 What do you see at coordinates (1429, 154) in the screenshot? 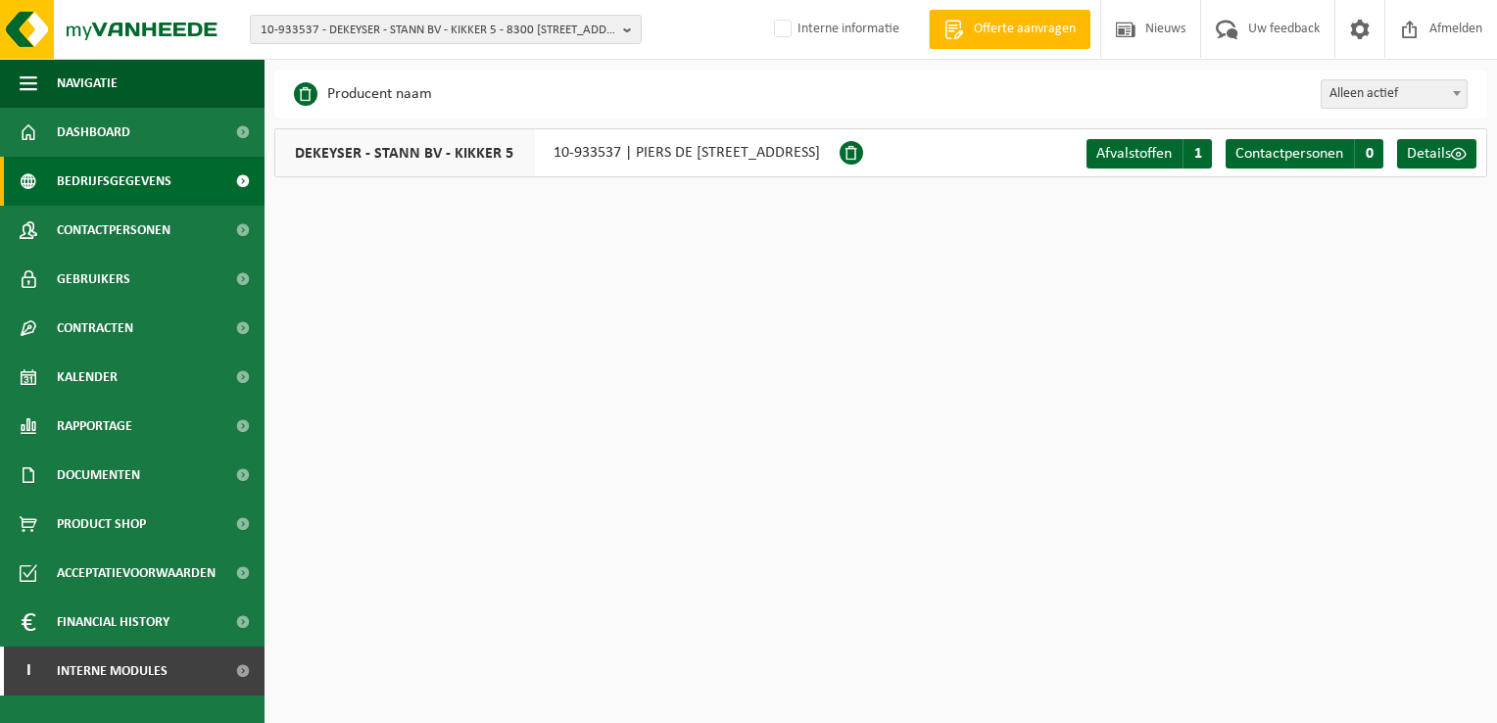
I see `span: Details` at bounding box center [1429, 154].